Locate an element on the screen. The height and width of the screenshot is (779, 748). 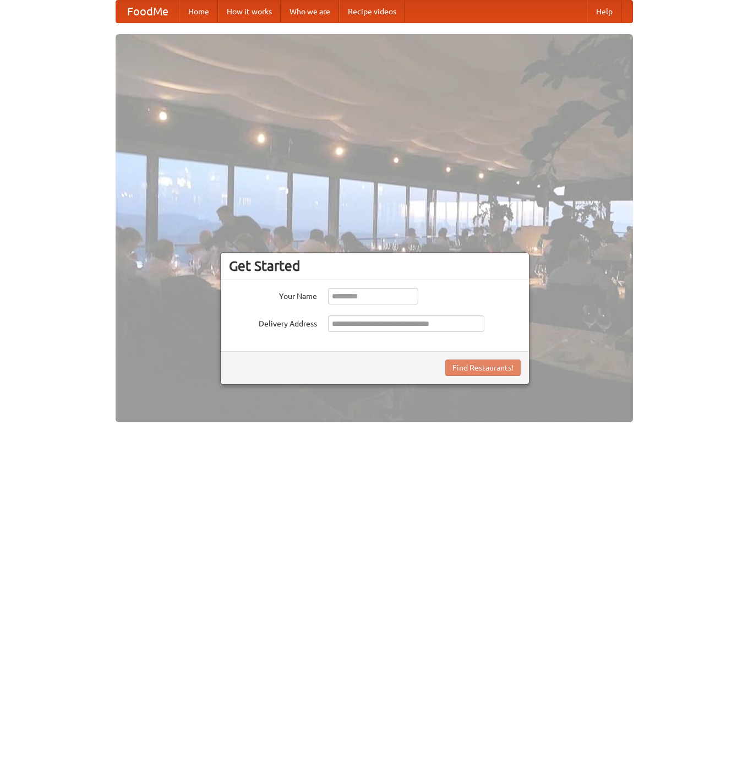
a: Home is located at coordinates (199, 12).